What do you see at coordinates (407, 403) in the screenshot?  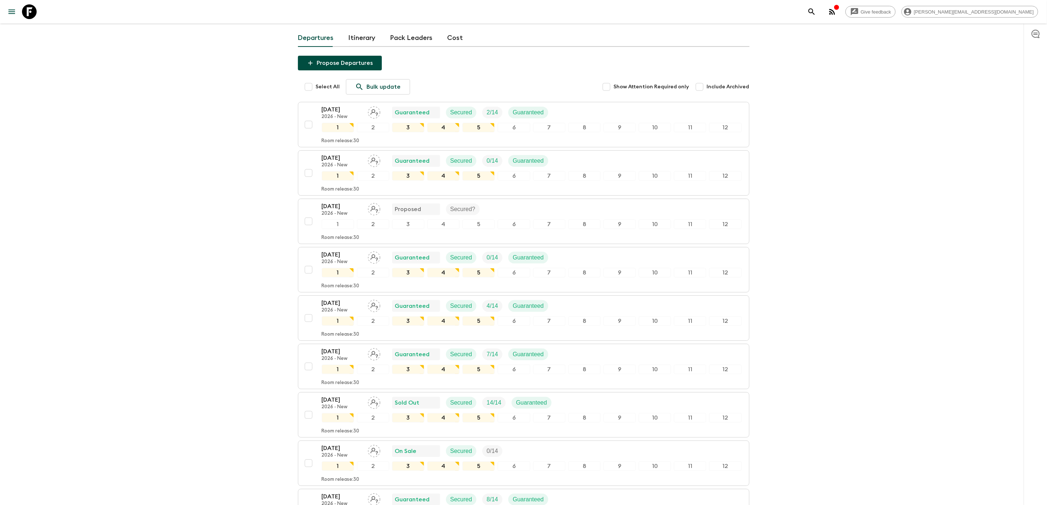 I see `p: Sold Out` at bounding box center [407, 403].